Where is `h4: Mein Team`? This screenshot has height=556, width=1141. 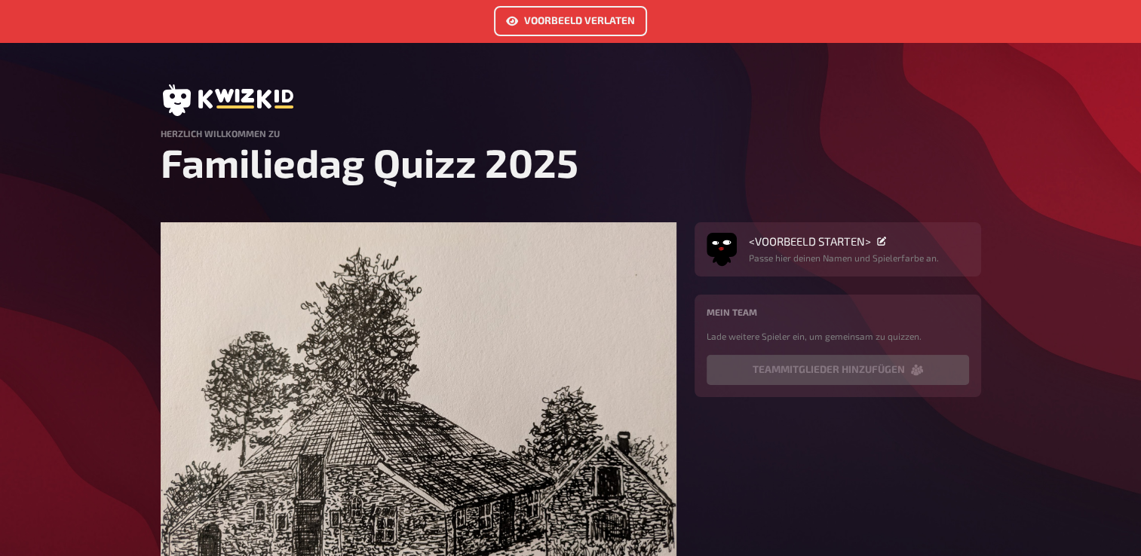
h4: Mein Team is located at coordinates (838, 312).